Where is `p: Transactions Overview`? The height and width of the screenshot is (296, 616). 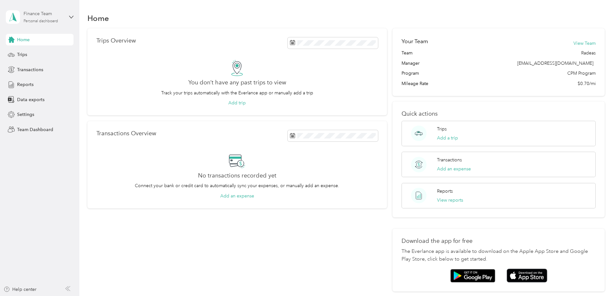 p: Transactions Overview is located at coordinates (126, 134).